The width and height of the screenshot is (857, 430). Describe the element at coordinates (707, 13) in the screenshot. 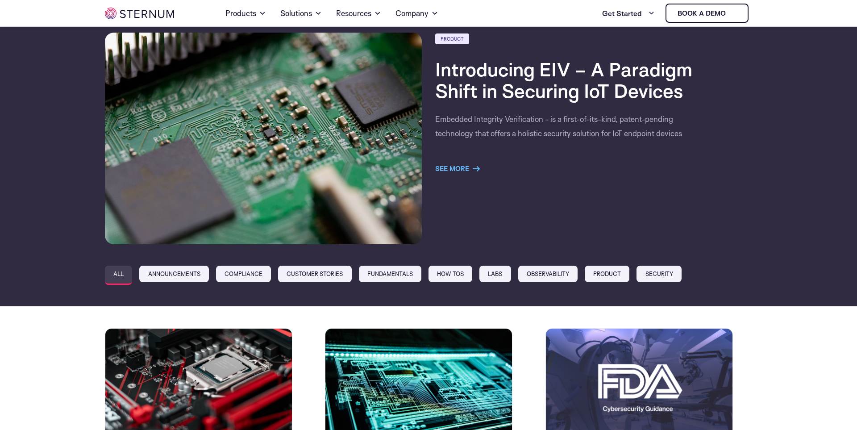

I see `a: Book a demo` at that location.